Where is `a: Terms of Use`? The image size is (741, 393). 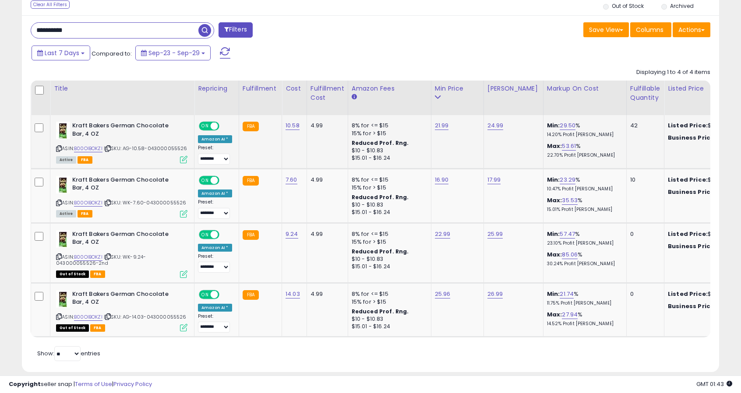
a: Terms of Use is located at coordinates (93, 384).